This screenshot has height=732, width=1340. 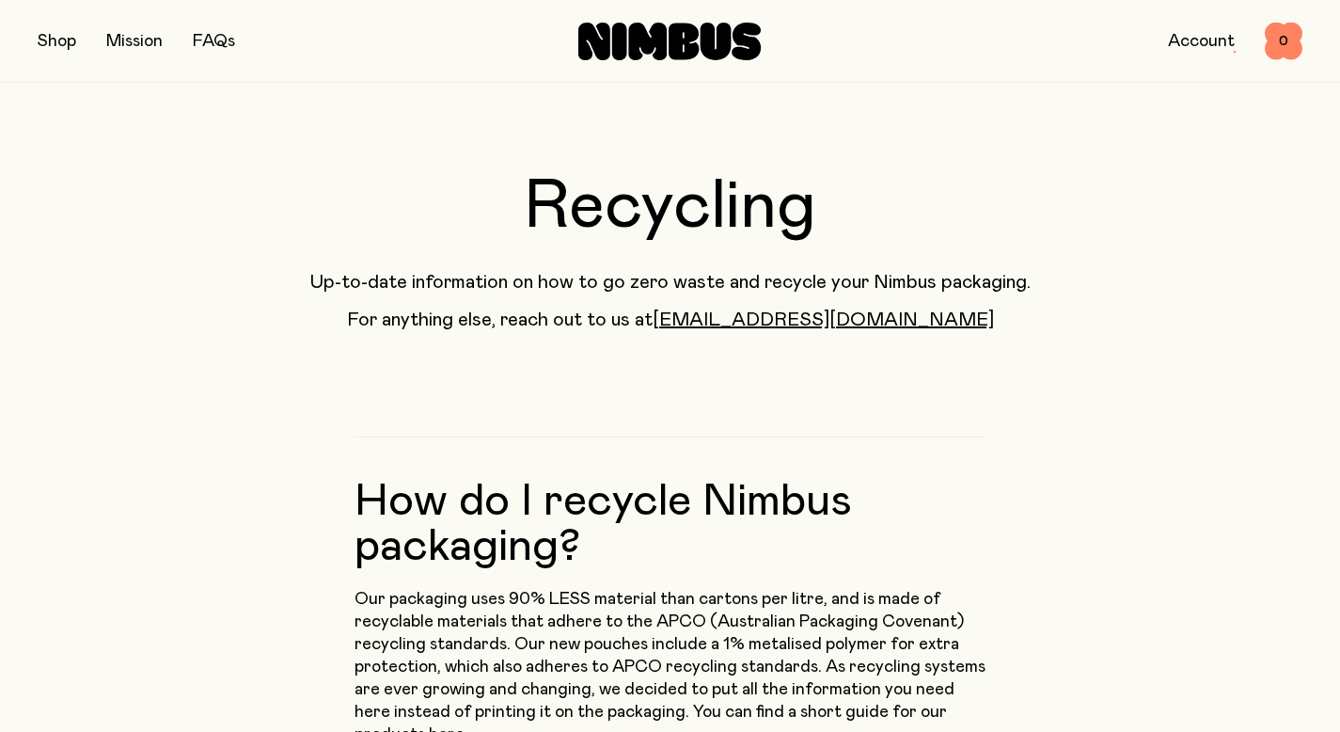 What do you see at coordinates (1284, 41) in the screenshot?
I see `button: 0` at bounding box center [1284, 41].